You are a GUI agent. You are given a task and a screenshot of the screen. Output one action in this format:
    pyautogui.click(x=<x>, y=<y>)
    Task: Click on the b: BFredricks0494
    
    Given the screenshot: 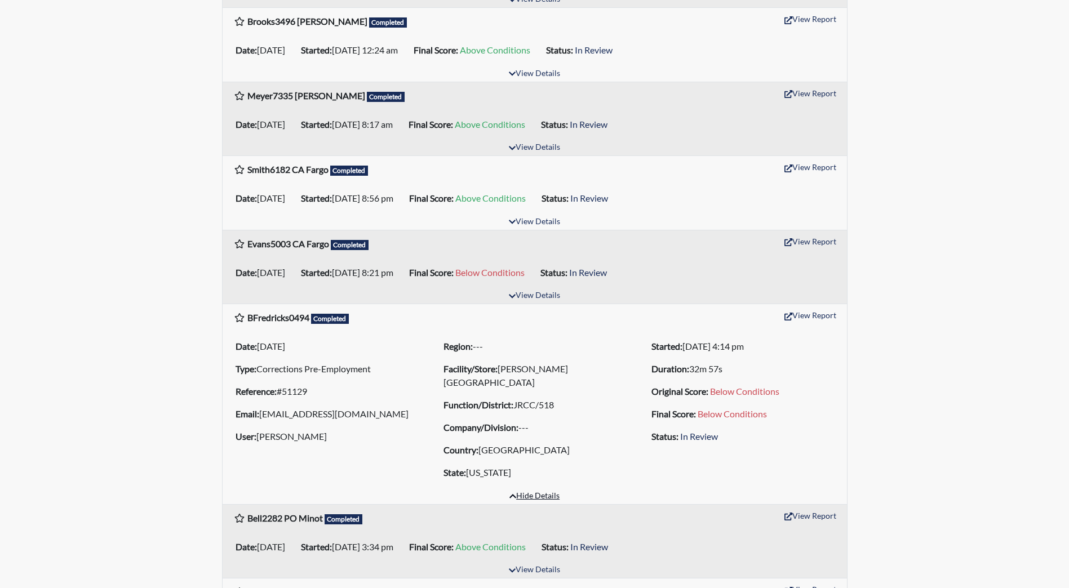 What is the action you would take?
    pyautogui.click(x=278, y=317)
    